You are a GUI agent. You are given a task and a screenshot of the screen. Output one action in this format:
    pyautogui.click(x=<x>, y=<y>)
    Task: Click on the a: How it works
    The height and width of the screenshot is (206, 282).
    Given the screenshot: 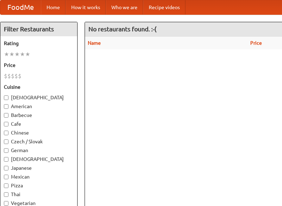 What is the action you would take?
    pyautogui.click(x=86, y=7)
    